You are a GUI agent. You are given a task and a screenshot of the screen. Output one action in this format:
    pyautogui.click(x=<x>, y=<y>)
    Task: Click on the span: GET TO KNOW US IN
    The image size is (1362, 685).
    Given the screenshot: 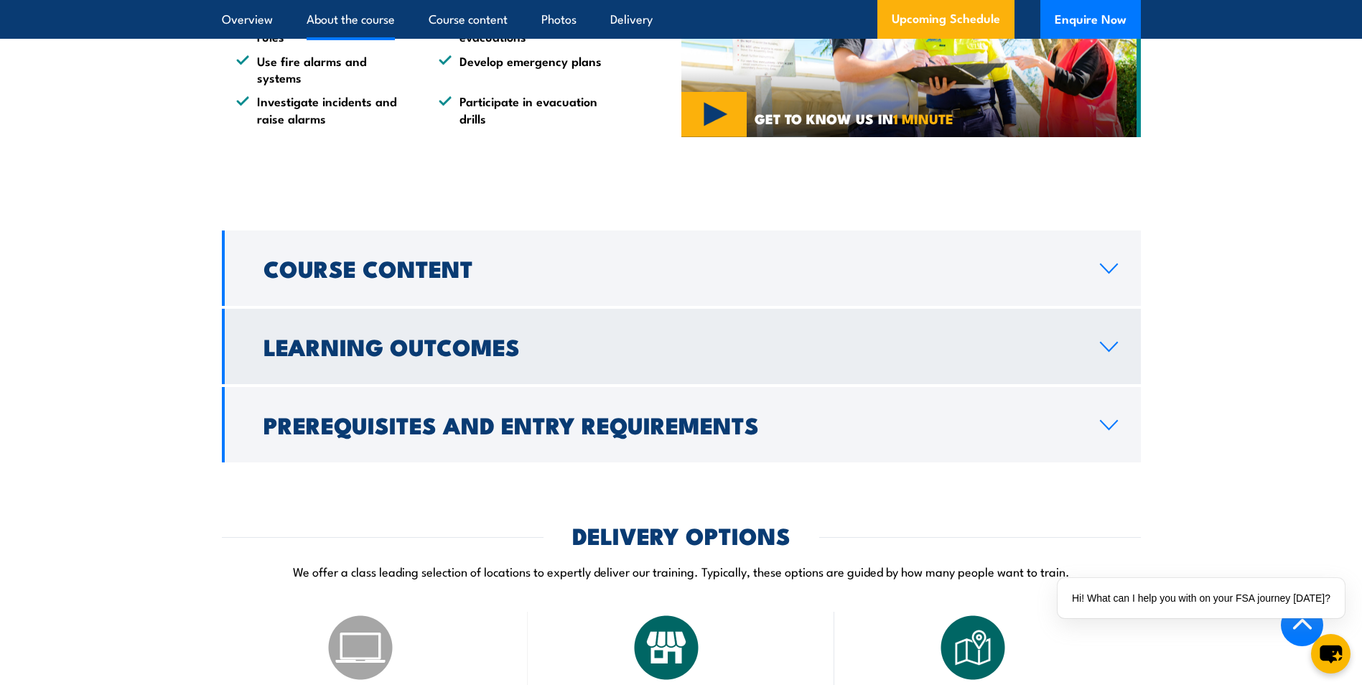 What is the action you would take?
    pyautogui.click(x=854, y=118)
    